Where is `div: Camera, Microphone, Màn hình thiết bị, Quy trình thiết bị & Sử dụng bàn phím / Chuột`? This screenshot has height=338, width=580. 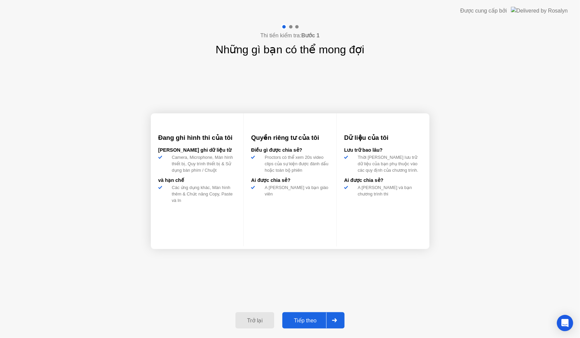 div: Camera, Microphone, Màn hình thiết bị, Quy trình thiết bị & Sử dụng bàn phím / Chuột is located at coordinates (202, 164).